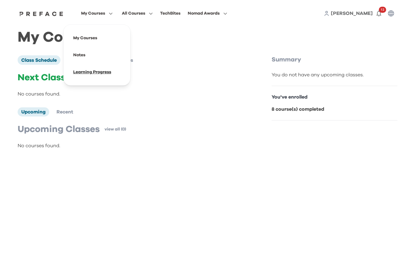  I want to click on a: view all (0), so click(115, 129).